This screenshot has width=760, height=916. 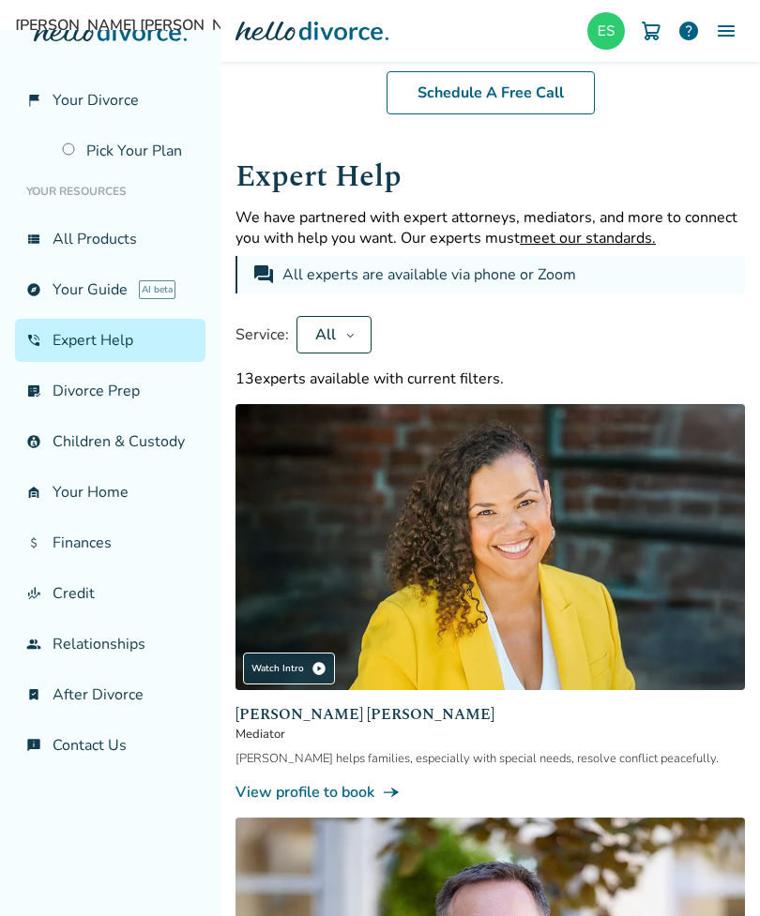 What do you see at coordinates (34, 594) in the screenshot?
I see `span: finance_mode` at bounding box center [34, 594].